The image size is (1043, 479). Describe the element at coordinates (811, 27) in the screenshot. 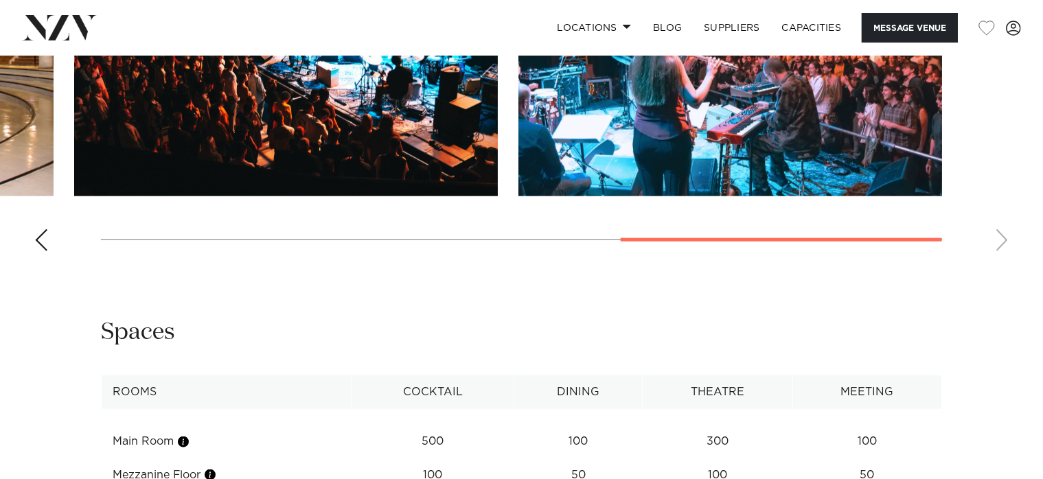

I see `a: Capacities` at that location.